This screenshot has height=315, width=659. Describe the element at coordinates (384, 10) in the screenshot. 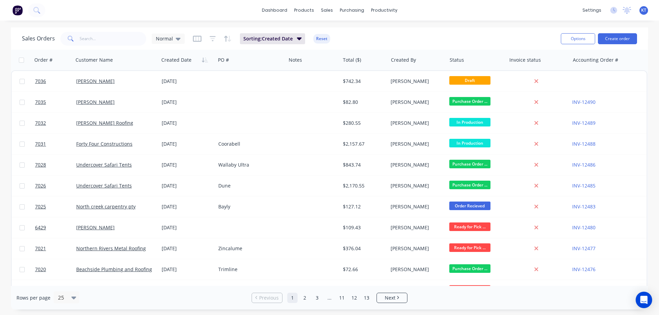

I see `div: productivity` at that location.